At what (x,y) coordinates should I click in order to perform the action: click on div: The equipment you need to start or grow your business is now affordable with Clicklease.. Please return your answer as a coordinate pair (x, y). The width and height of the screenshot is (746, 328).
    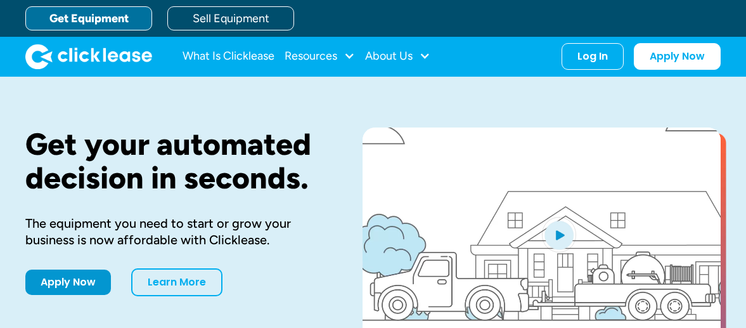
    Looking at the image, I should click on (174, 231).